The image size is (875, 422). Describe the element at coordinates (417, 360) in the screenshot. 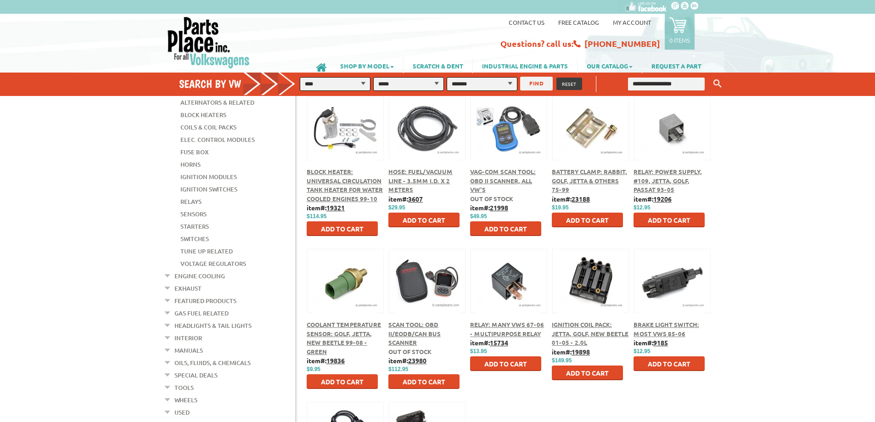

I see `u: 23980` at that location.